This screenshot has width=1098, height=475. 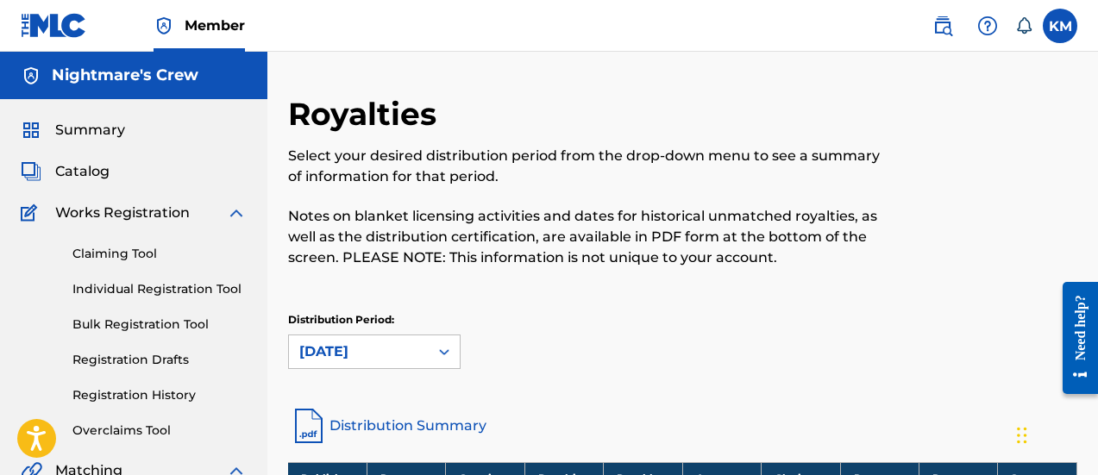 I want to click on div: Open Resource Center, so click(x=30, y=69).